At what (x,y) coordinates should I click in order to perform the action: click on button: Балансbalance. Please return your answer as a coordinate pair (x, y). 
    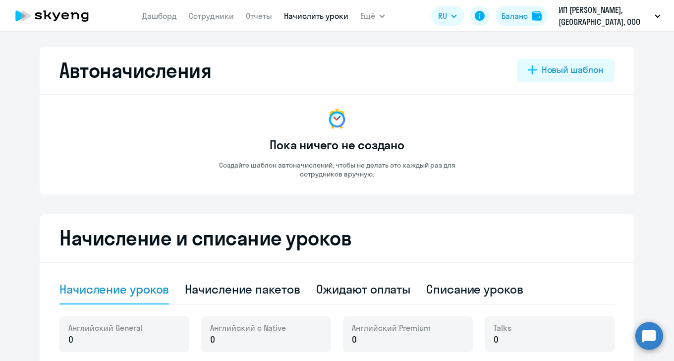
    Looking at the image, I should click on (521, 16).